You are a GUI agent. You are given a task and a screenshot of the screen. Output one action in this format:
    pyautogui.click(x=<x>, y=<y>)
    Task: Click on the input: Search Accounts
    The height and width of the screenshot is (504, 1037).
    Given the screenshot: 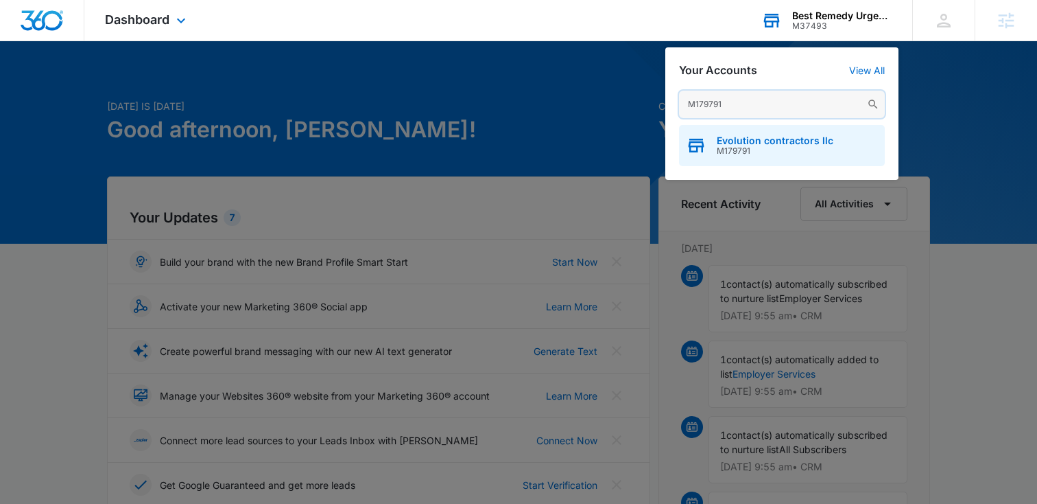 What is the action you would take?
    pyautogui.click(x=782, y=104)
    